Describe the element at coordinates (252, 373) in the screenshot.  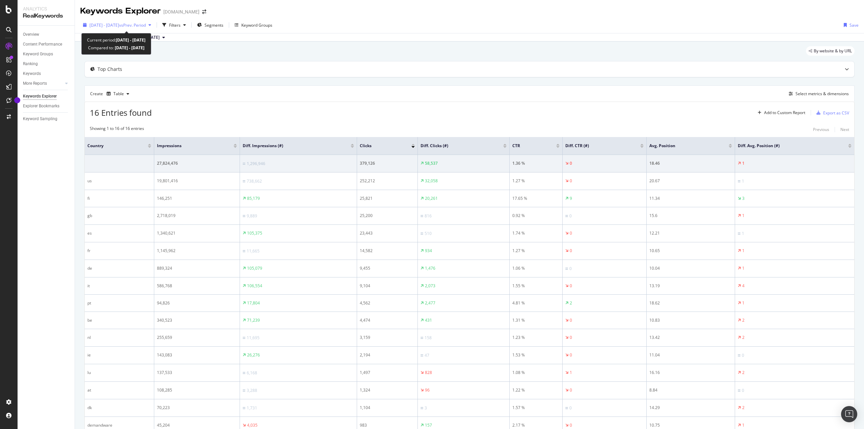
I see `div: 6,168` at that location.